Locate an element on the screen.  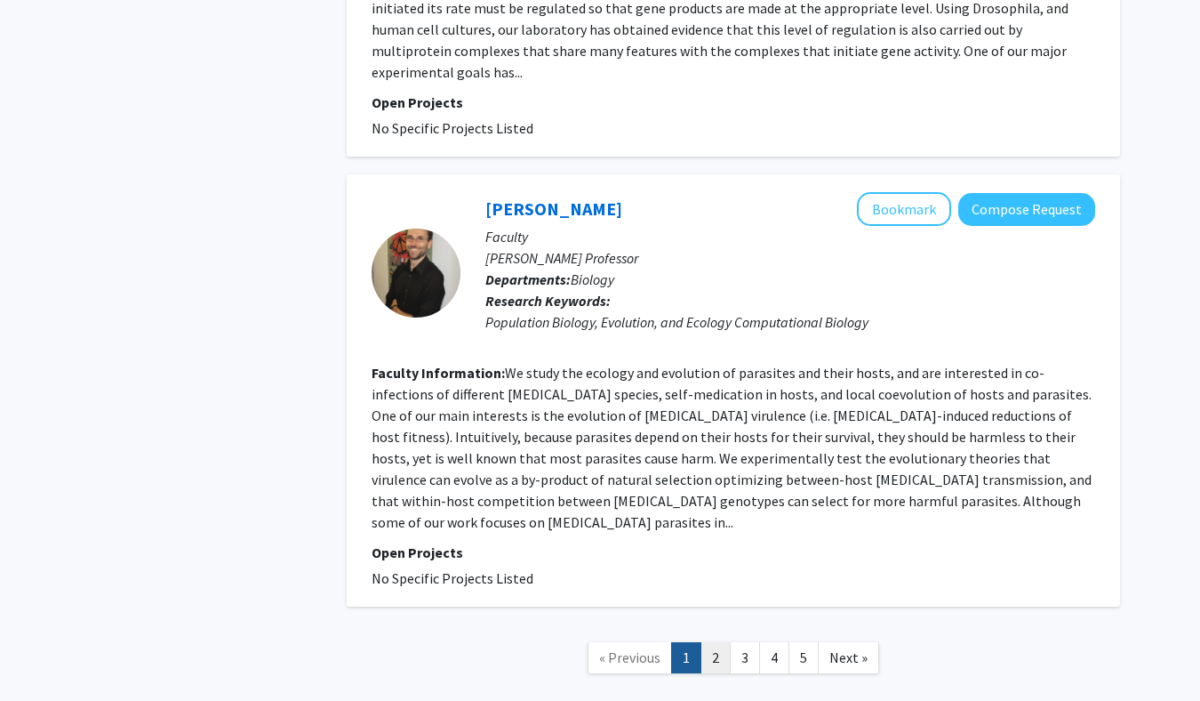
b: Departments: is located at coordinates (528, 279).